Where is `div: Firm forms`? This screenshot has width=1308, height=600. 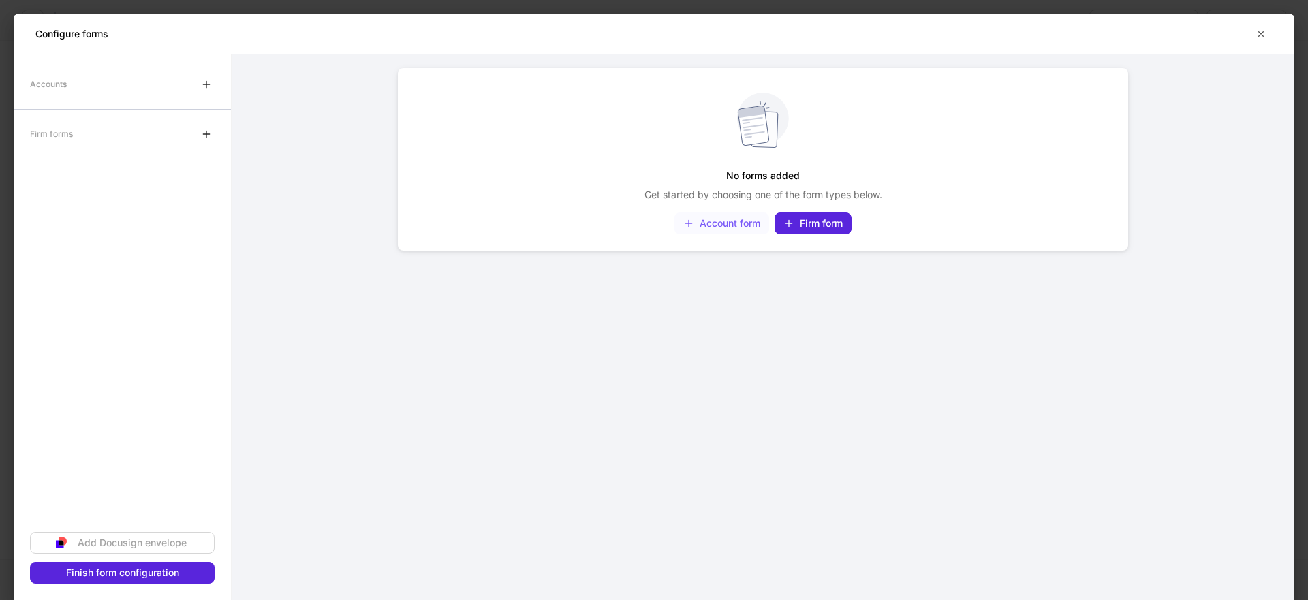 div: Firm forms is located at coordinates (51, 134).